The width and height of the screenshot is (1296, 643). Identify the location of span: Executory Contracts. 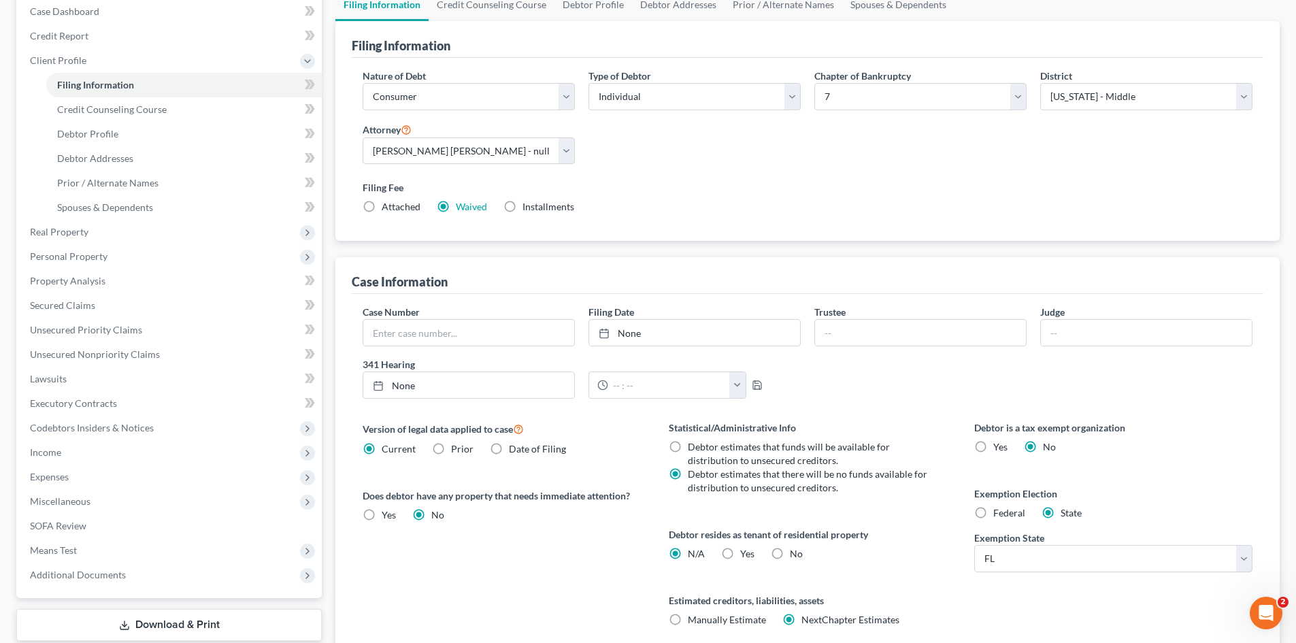
(73, 403).